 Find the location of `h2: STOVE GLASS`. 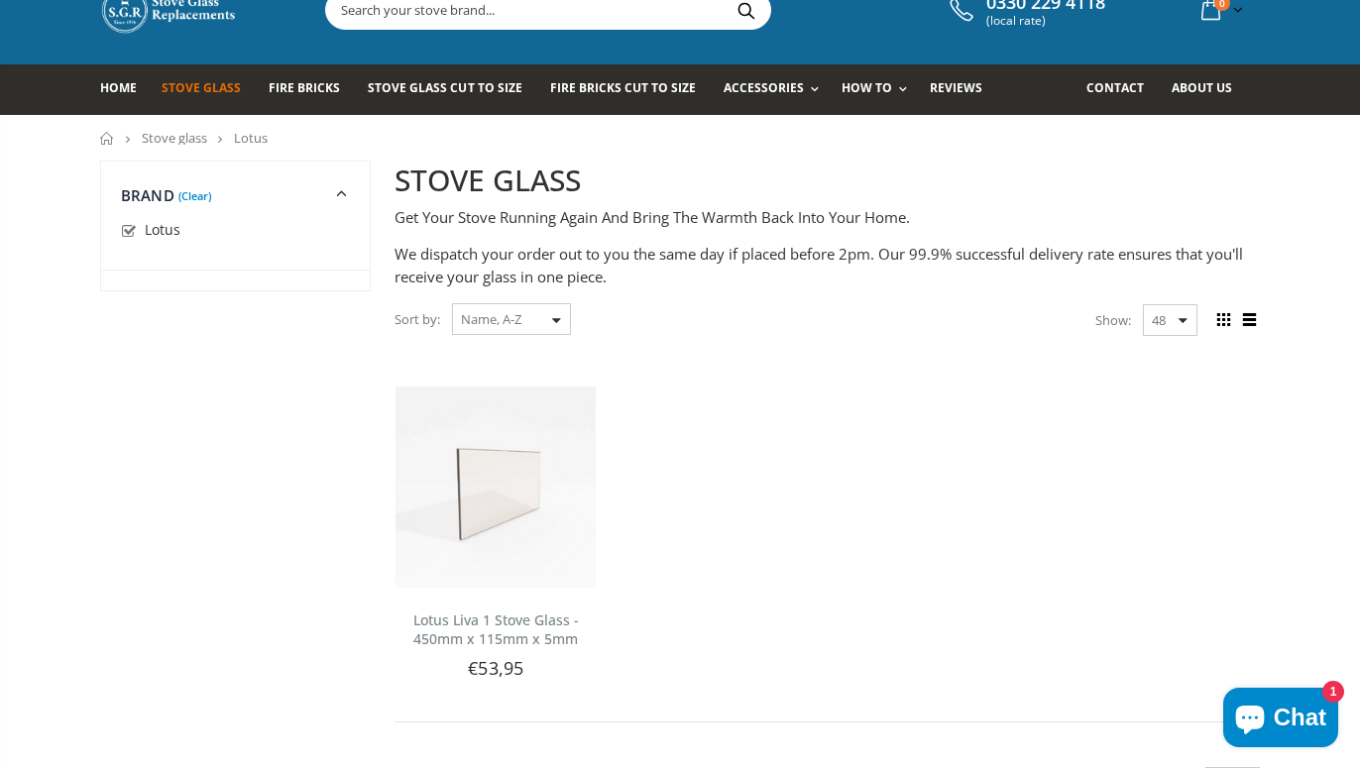

h2: STOVE GLASS is located at coordinates (827, 180).